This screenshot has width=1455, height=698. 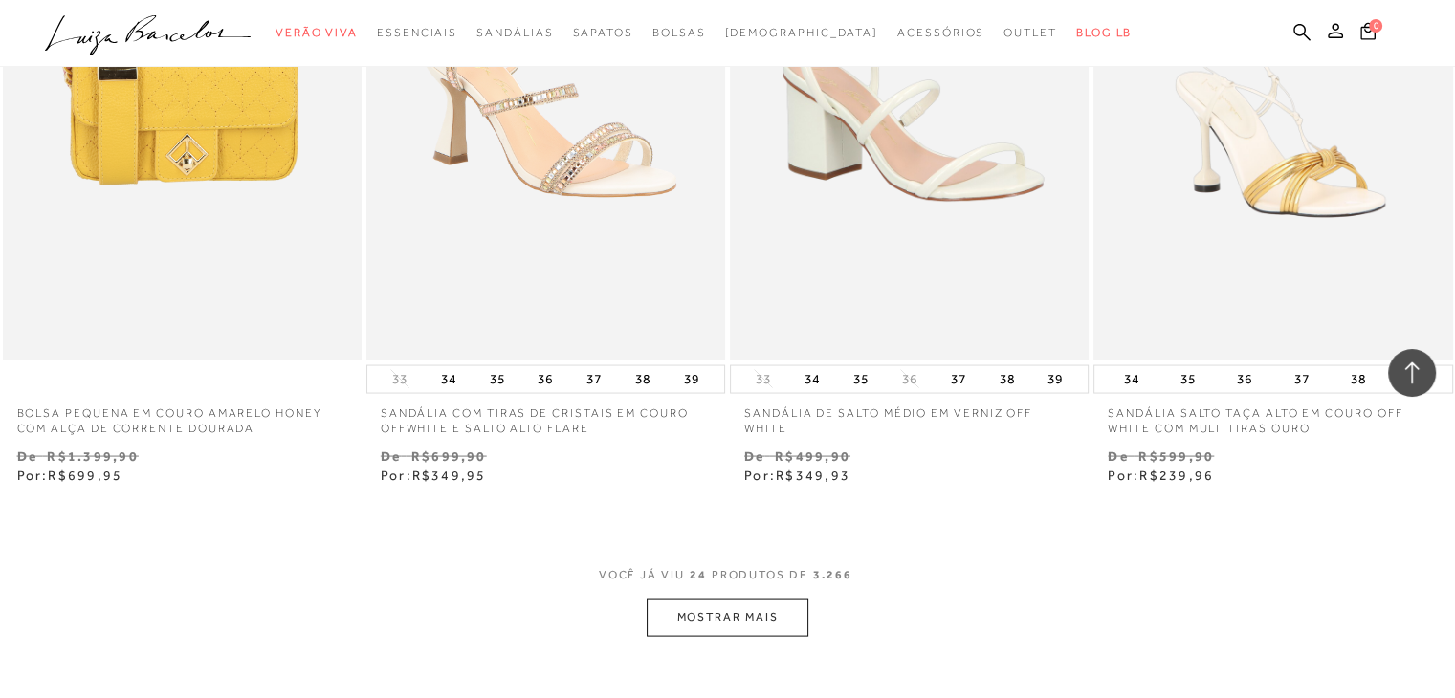 I want to click on span: Outlet, so click(x=1030, y=33).